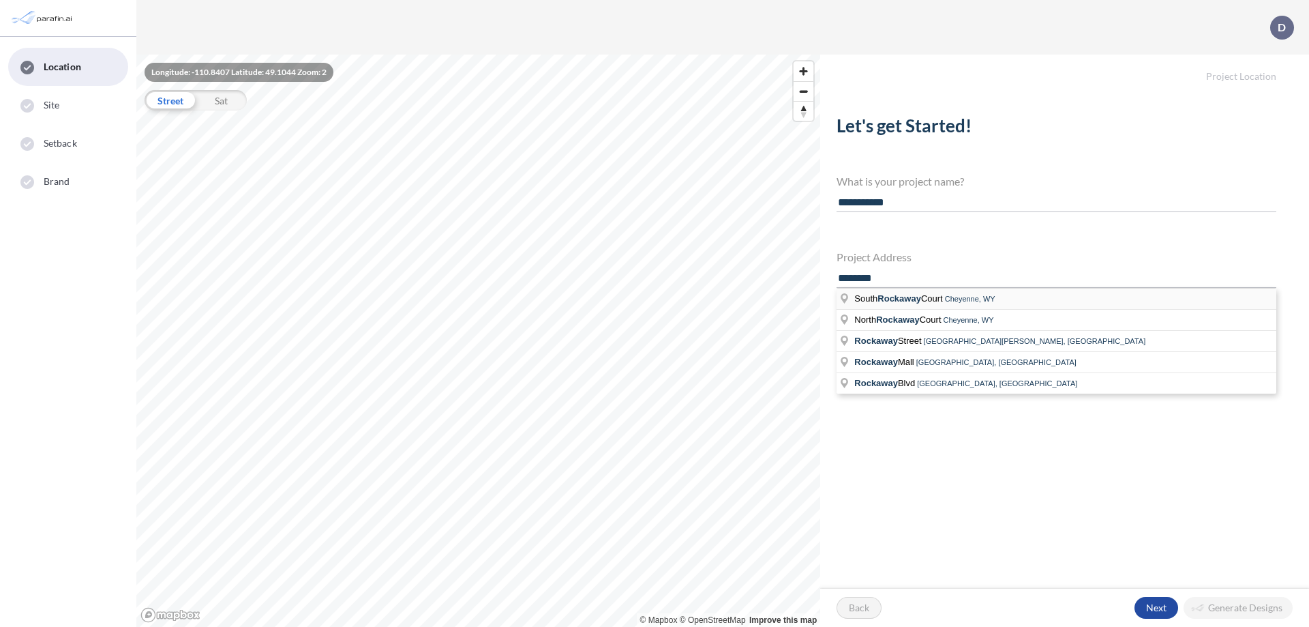 The image size is (1309, 627). Describe the element at coordinates (1056, 181) in the screenshot. I see `h4: What is your project name?` at that location.